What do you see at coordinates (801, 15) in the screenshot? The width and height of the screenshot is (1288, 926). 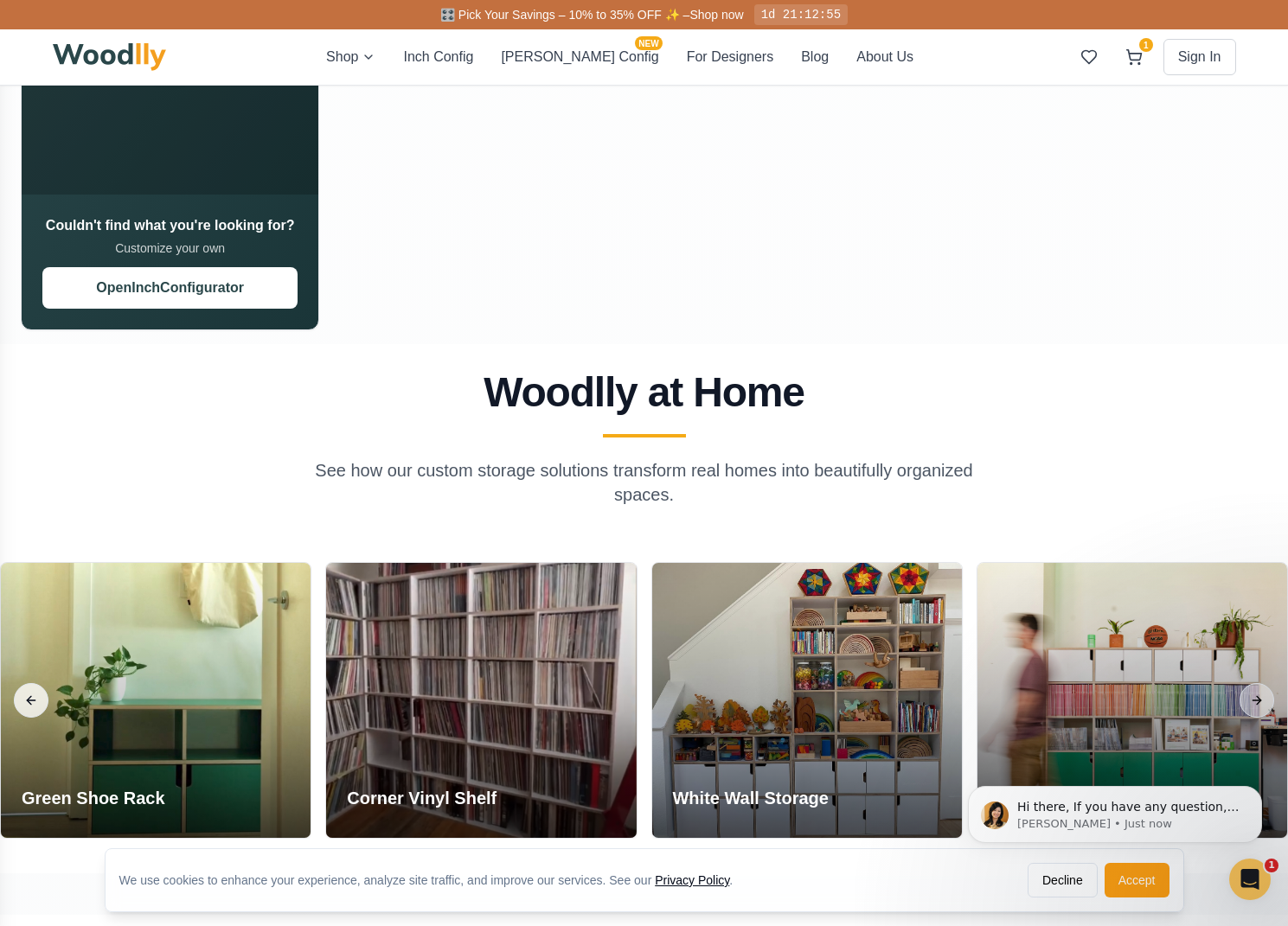 I see `div: 1d 21:12:55` at bounding box center [801, 15].